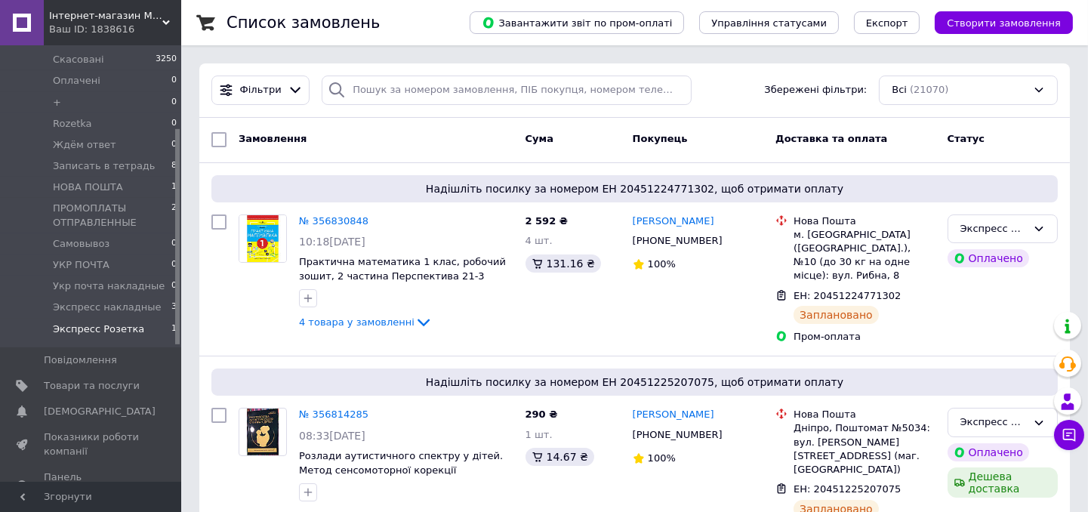  Describe the element at coordinates (660, 138) in the screenshot. I see `span: Покупець` at that location.